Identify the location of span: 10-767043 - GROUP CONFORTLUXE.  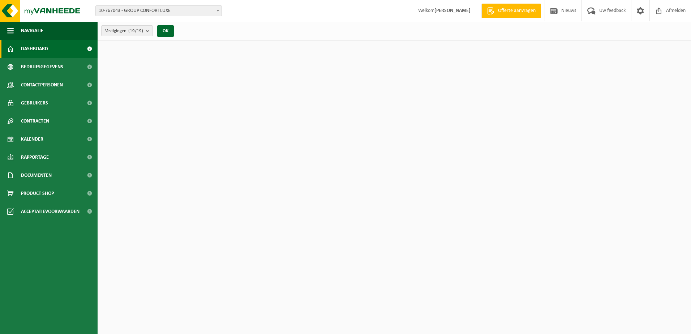
(159, 11).